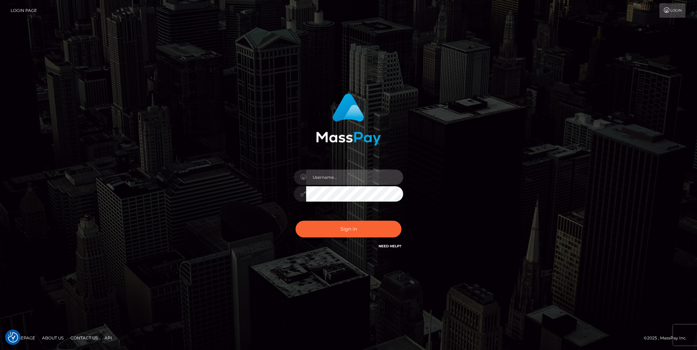 This screenshot has width=697, height=350. What do you see at coordinates (348, 120) in the screenshot?
I see `img: MassPay Login` at bounding box center [348, 120].